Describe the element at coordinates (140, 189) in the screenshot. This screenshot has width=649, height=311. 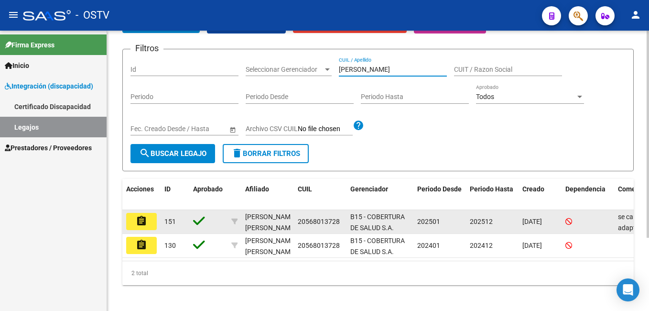
I see `span: Acciones` at that location.